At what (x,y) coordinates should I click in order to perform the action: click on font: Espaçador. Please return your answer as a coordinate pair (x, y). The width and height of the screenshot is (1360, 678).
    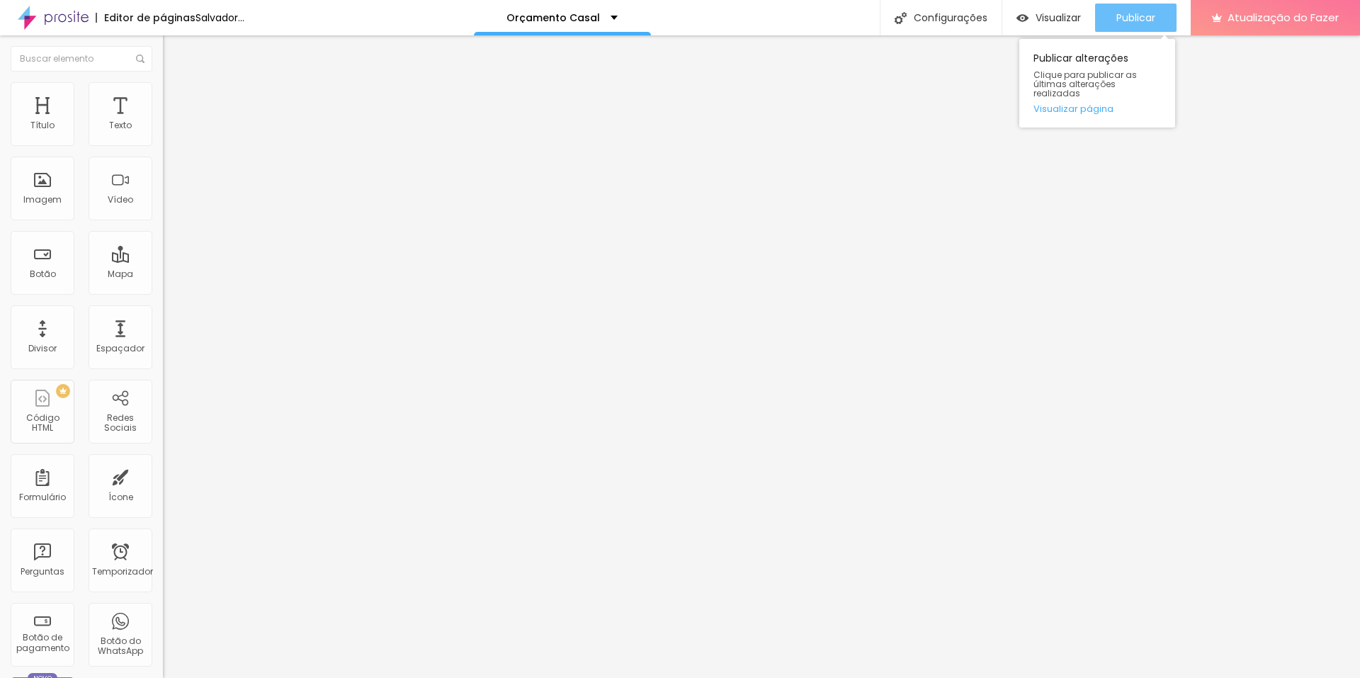
    Looking at the image, I should click on (120, 348).